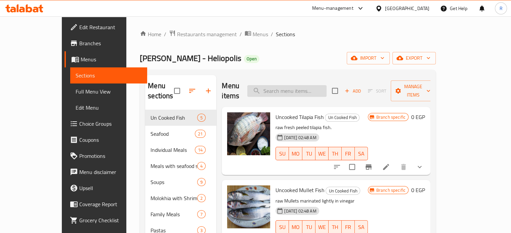 Image resolution: width=511 pixels, height=233 pixels. Describe the element at coordinates (181, 198) in the screenshot. I see `div: Molokhia with Shrimp2` at that location.